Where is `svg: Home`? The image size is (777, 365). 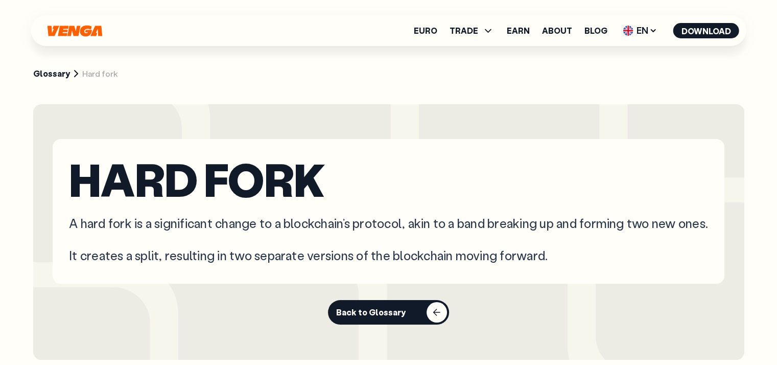 svg: Home is located at coordinates (75, 31).